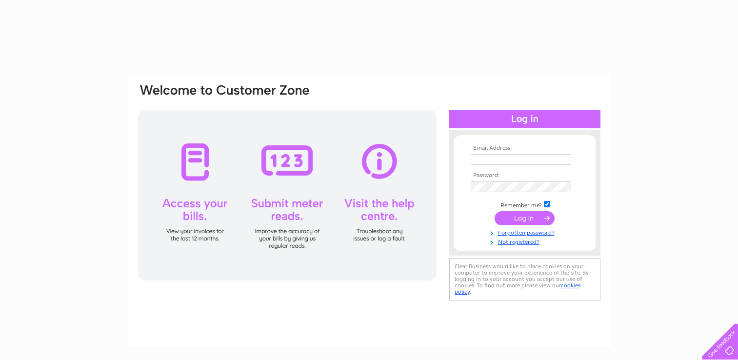 The width and height of the screenshot is (738, 360). Describe the element at coordinates (526, 232) in the screenshot. I see `a: Forgotten password?` at that location.